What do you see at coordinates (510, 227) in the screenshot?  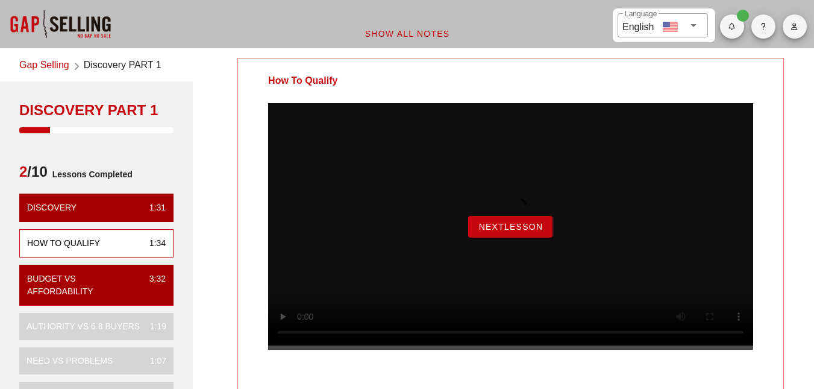 I see `span: NextLesson` at bounding box center [510, 227].